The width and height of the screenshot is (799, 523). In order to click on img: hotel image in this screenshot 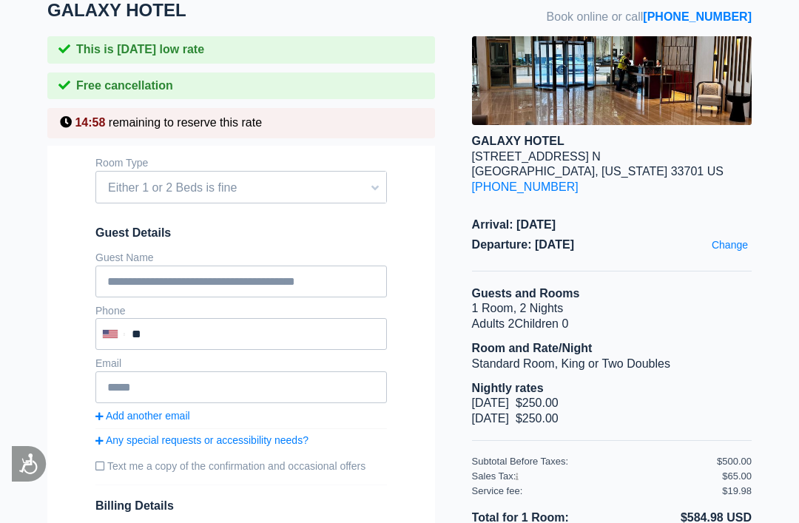, I will do `click(612, 81)`.